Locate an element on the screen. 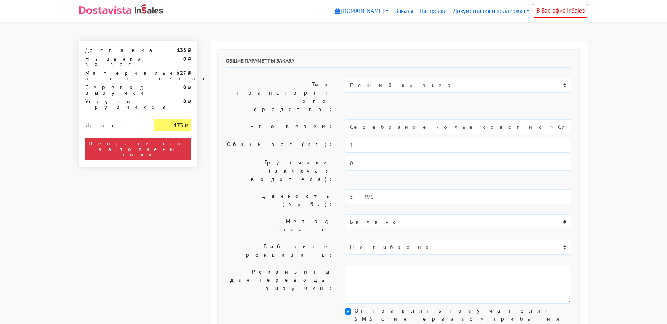 This screenshot has height=324, width=667. div: Итого is located at coordinates (114, 124).